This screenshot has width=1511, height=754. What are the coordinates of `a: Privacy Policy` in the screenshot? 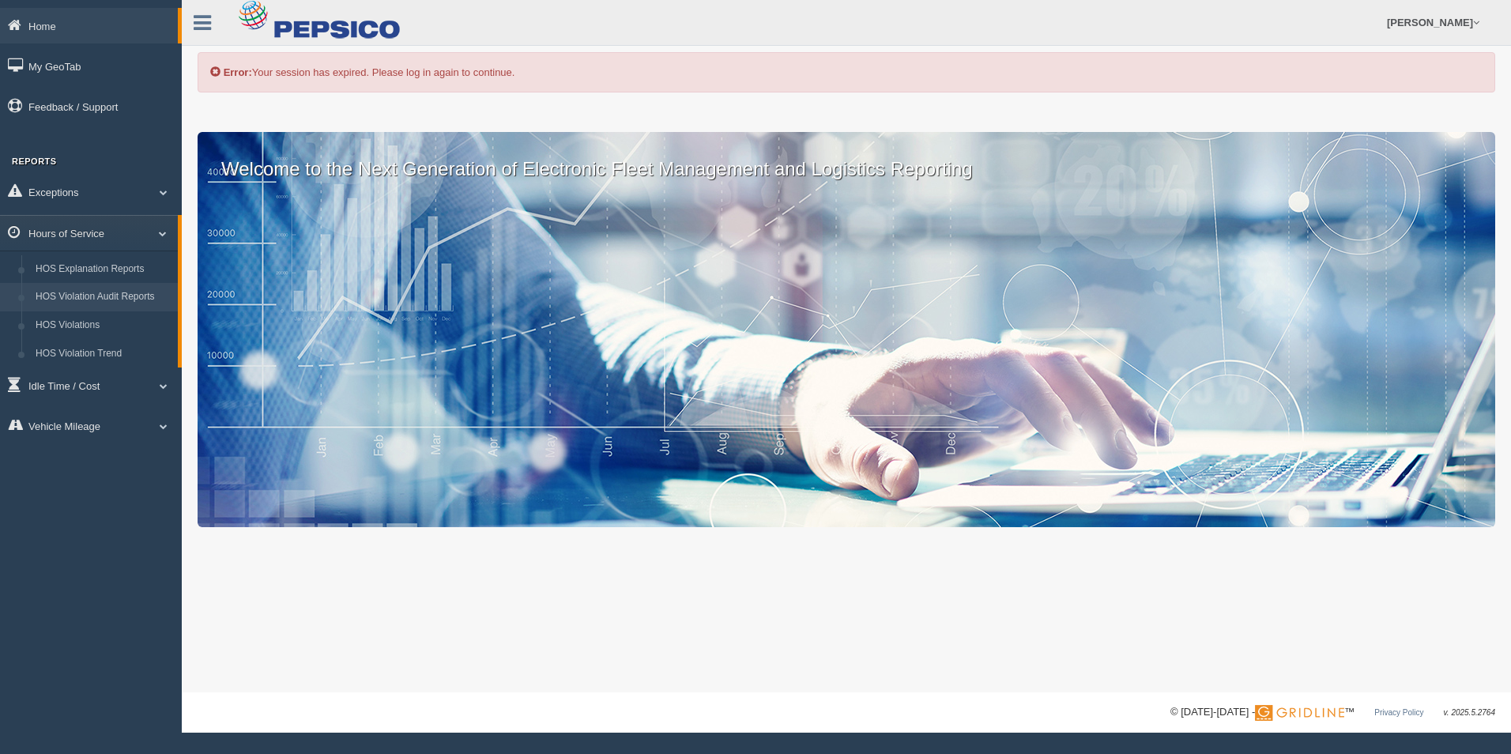 It's located at (1399, 712).